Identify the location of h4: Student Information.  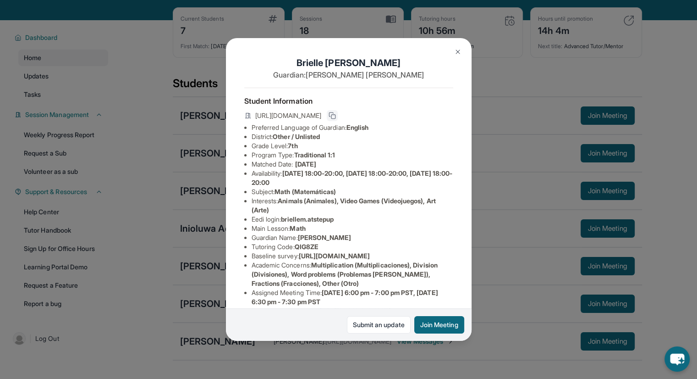
(349, 101).